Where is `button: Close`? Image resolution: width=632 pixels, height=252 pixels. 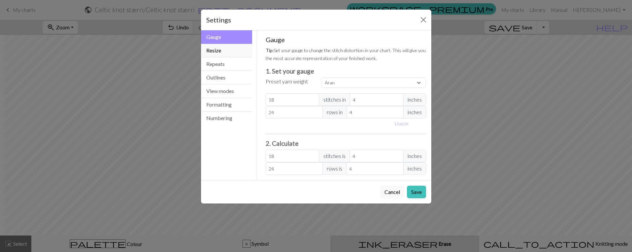
button: Close is located at coordinates (423, 20).